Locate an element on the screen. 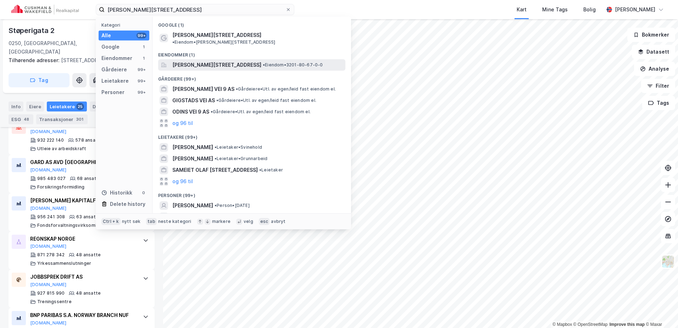 The image size is (678, 328). span: Eiendom • 3201-80-67-0-0 is located at coordinates (293, 65).